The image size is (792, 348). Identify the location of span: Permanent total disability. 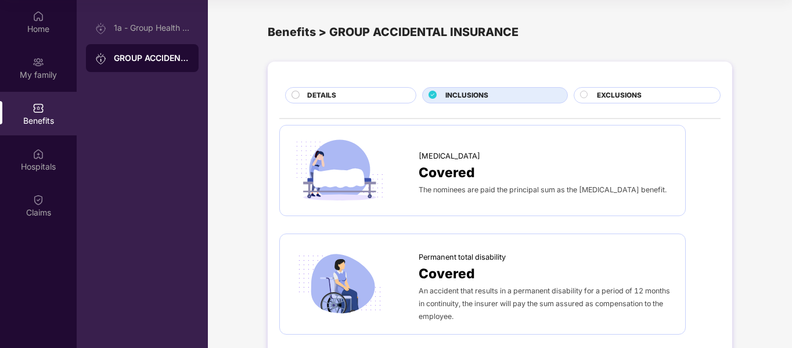
(462, 257).